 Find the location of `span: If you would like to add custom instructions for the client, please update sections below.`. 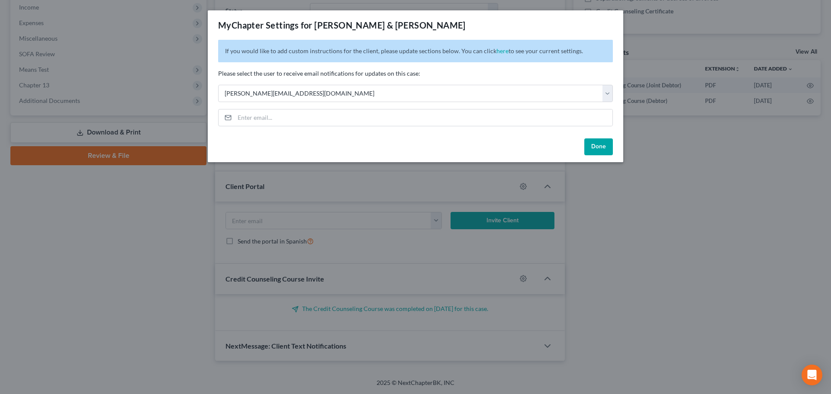

span: If you would like to add custom instructions for the client, please update sections below. is located at coordinates (342, 51).